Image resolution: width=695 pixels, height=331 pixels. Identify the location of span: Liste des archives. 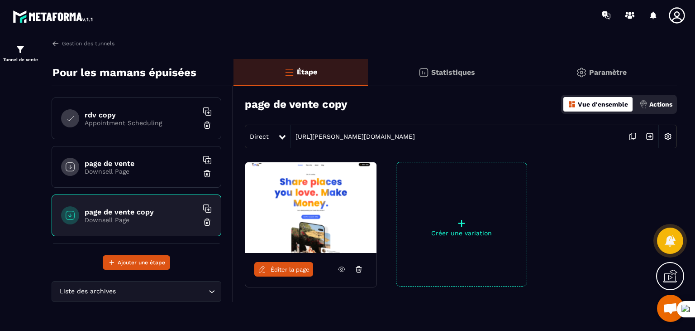
(87, 291).